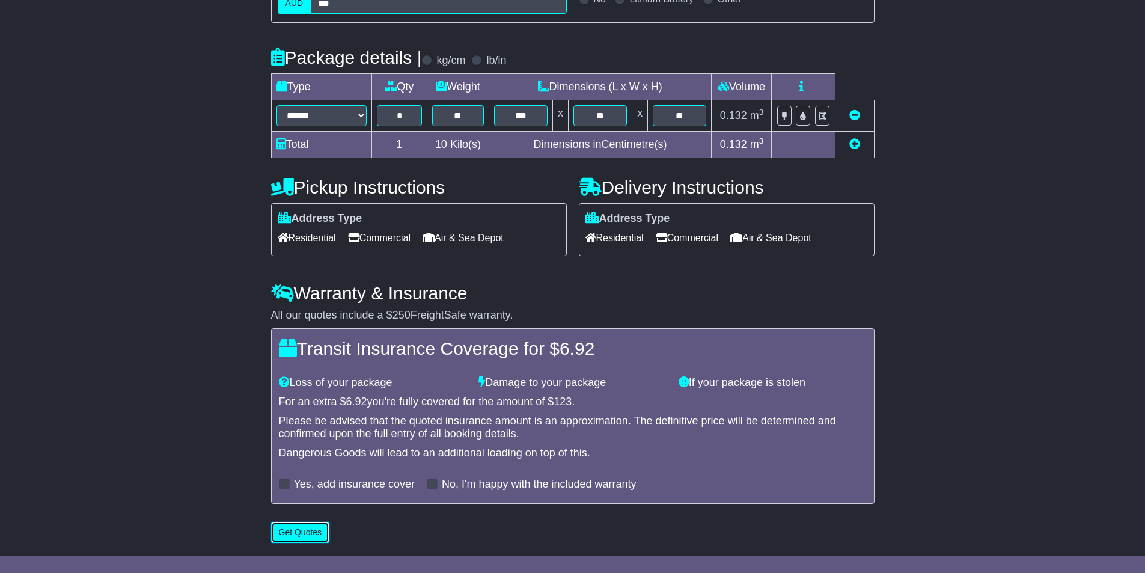 This screenshot has width=1145, height=573. Describe the element at coordinates (741, 87) in the screenshot. I see `td: Volume` at that location.